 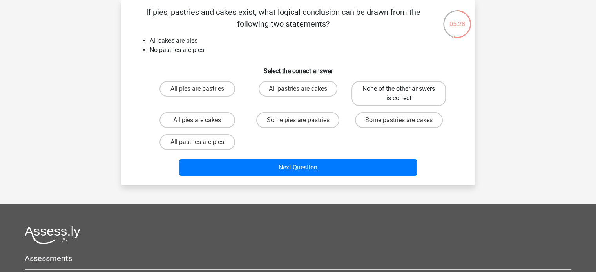 What do you see at coordinates (197, 89) in the screenshot?
I see `label: All pies are pastries` at bounding box center [197, 89].